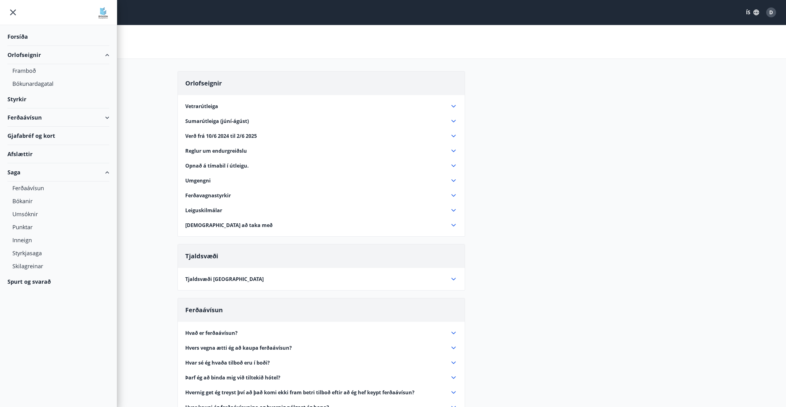 This screenshot has height=407, width=786. Describe the element at coordinates (58, 136) in the screenshot. I see `div: Gjafabréf og kort` at that location.